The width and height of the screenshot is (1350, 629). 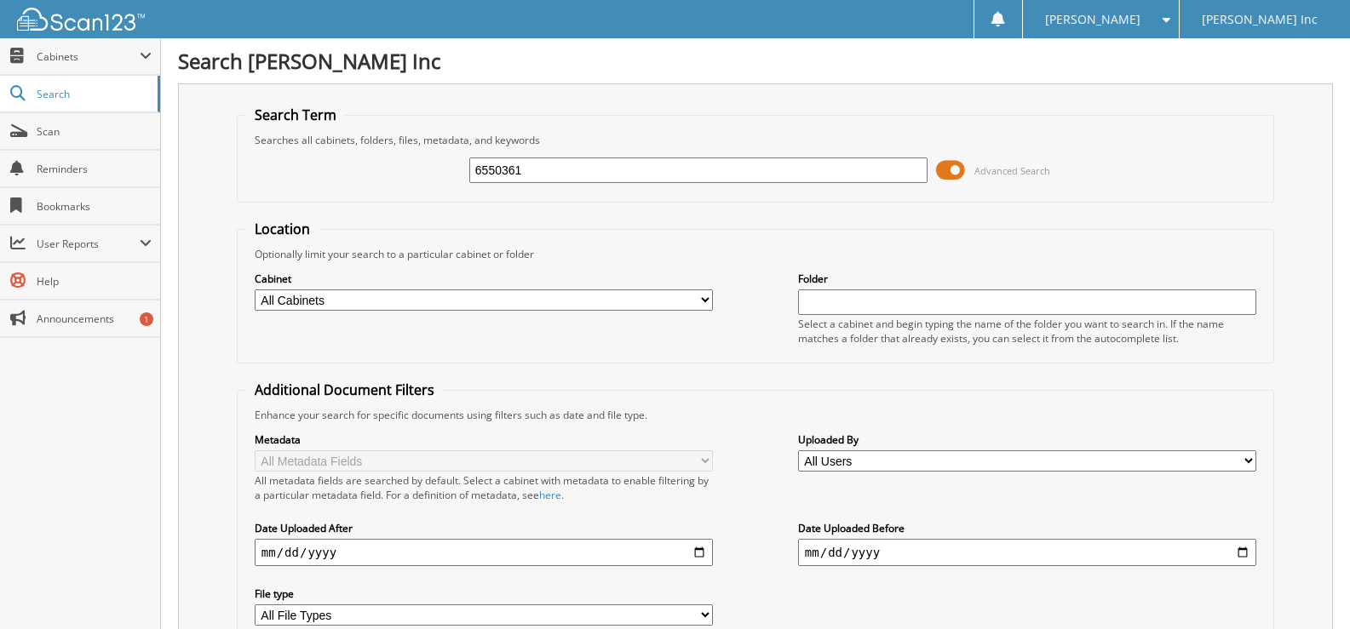 I want to click on legend: Additional Document Filters, so click(x=344, y=390).